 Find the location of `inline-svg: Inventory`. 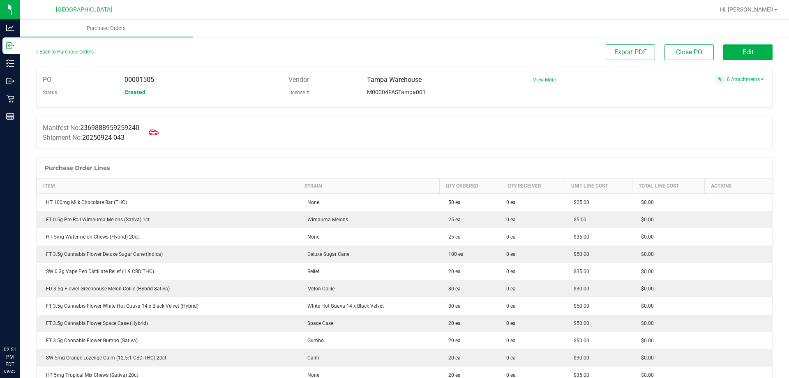

inline-svg: Inventory is located at coordinates (10, 63).